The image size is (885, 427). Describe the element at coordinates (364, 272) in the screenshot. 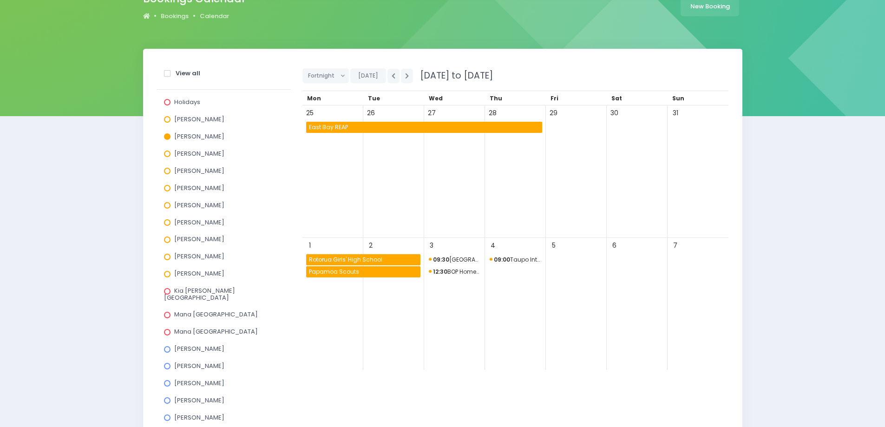

I see `span: Papamoa Scouts` at that location.